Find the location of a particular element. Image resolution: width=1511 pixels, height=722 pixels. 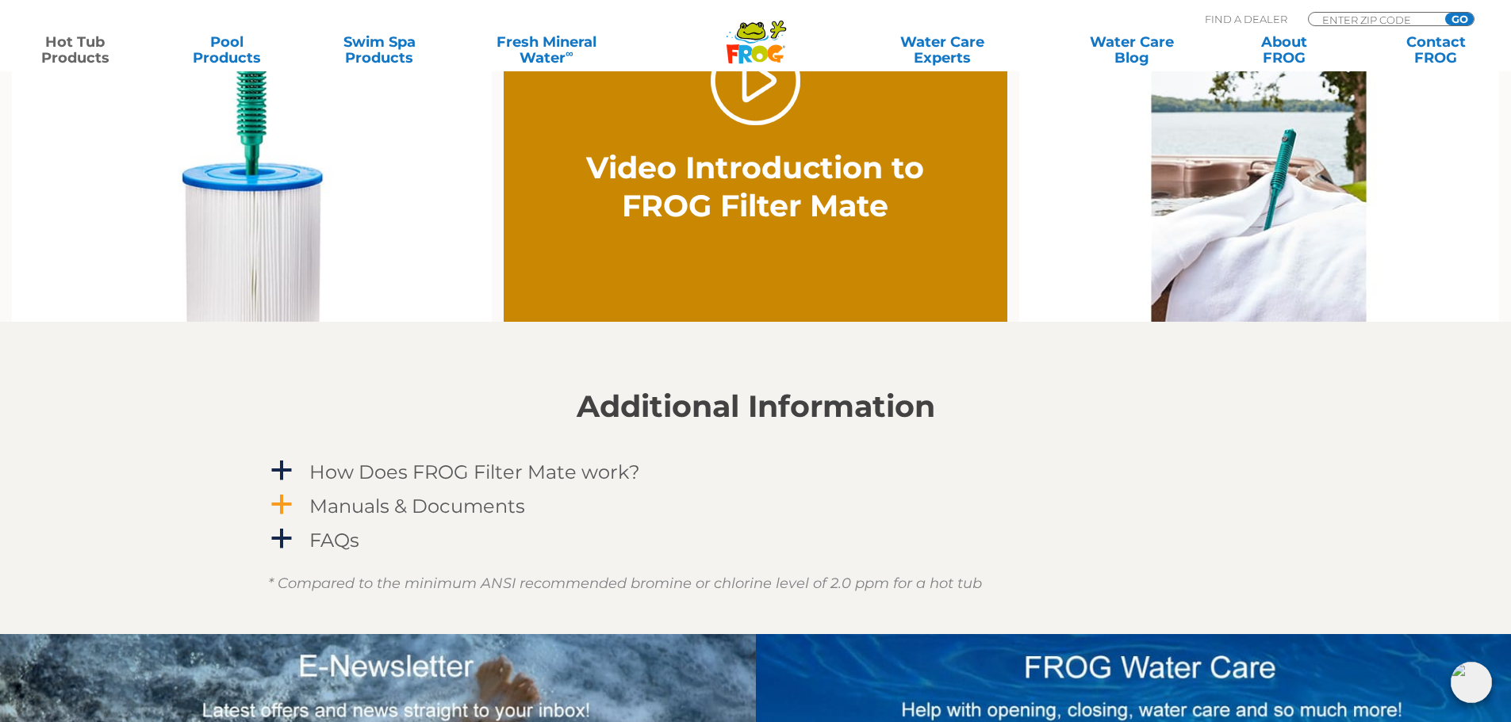

img: openIcon is located at coordinates (1471, 683).